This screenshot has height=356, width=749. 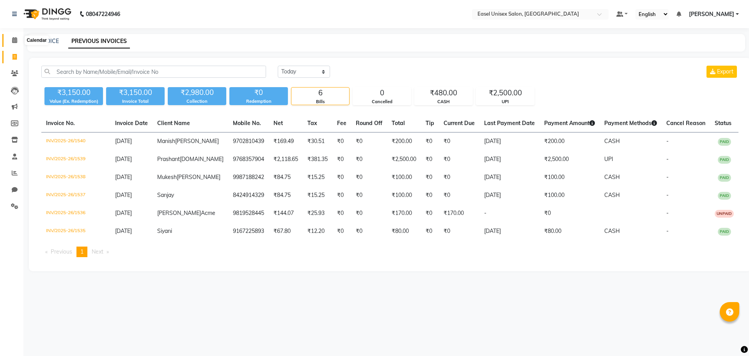 What do you see at coordinates (570, 123) in the screenshot?
I see `span: Payment Amount` at bounding box center [570, 123].